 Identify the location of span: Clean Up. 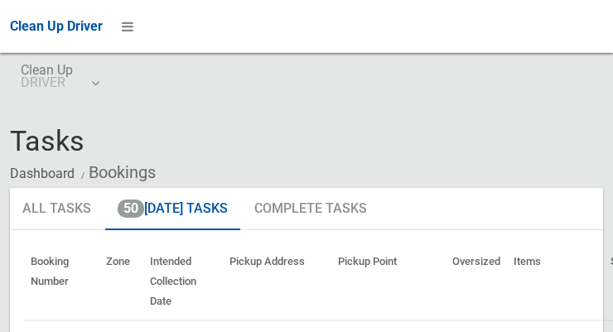
(59, 76).